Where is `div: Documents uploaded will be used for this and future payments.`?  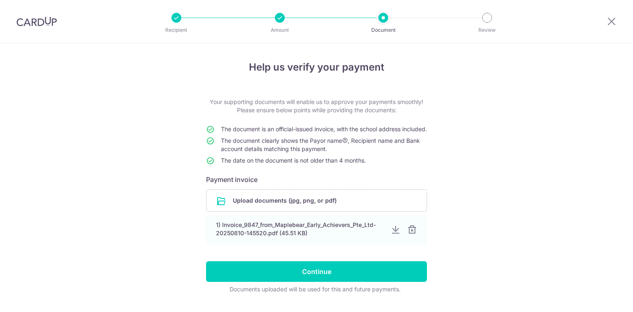
div: Documents uploaded will be used for this and future payments. is located at coordinates (315, 289).